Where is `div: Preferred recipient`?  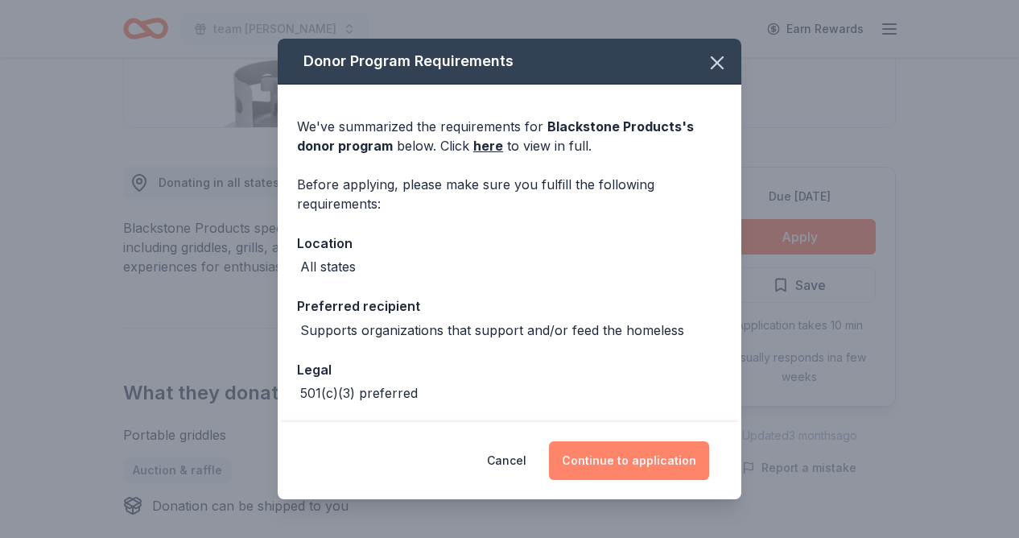 div: Preferred recipient is located at coordinates (510, 306).